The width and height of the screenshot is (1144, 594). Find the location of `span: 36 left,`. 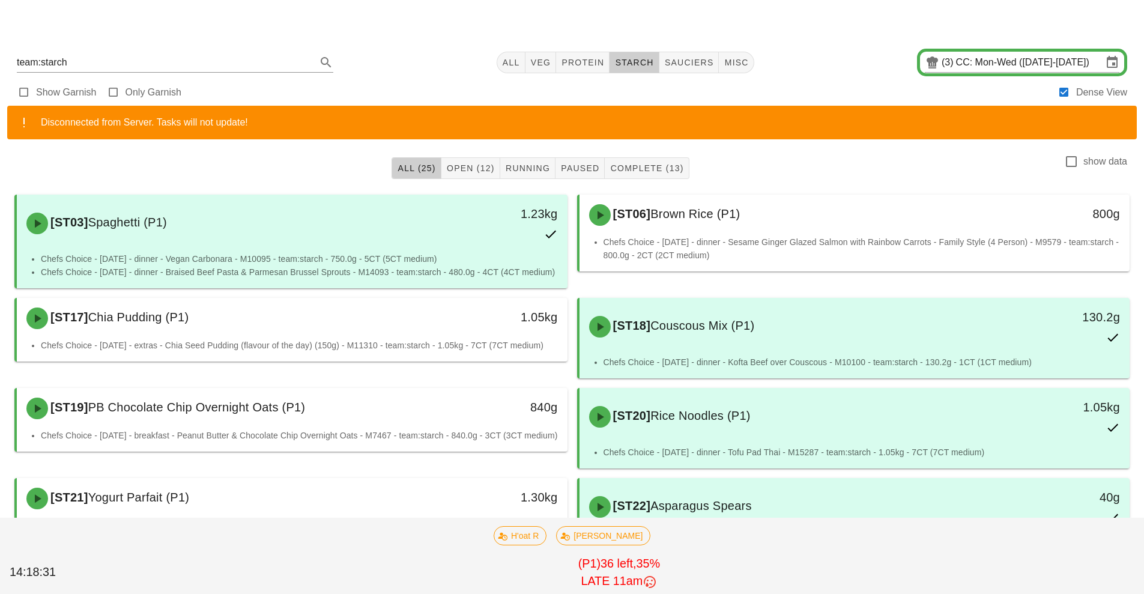

span: 36 left, is located at coordinates (618, 563).